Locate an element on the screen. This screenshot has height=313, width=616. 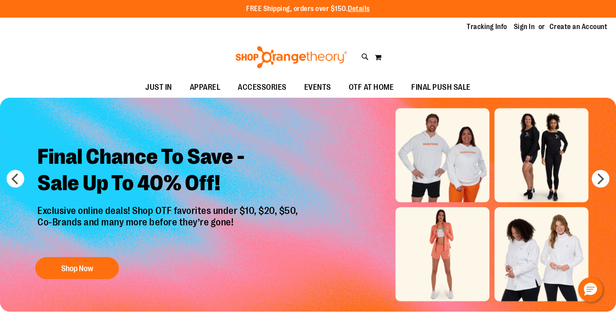
p: FREE Shipping, orders over $150. is located at coordinates (308, 9).